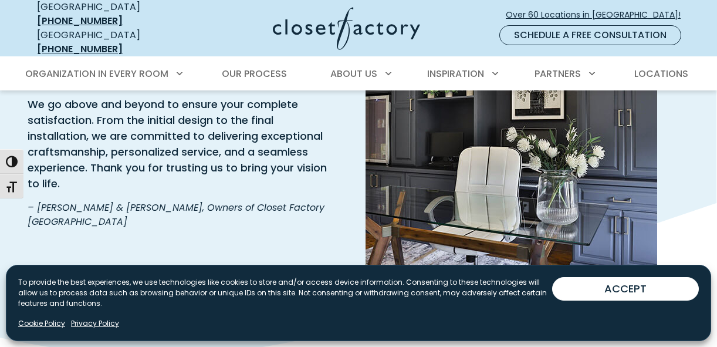  What do you see at coordinates (42, 323) in the screenshot?
I see `a: Cookie Policy` at bounding box center [42, 323].